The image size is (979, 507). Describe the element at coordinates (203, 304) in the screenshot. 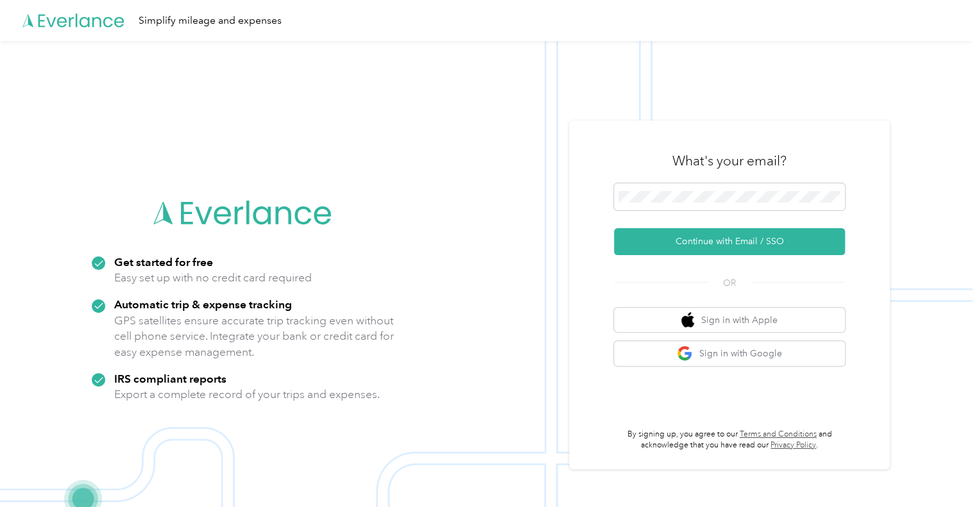

I see `strong: Automatic trip & expense tracking` at that location.